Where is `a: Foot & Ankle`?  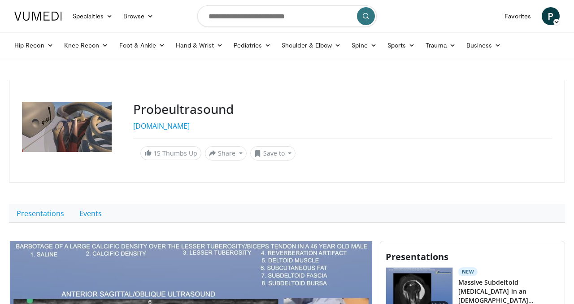 a: Foot & Ankle is located at coordinates (142, 45).